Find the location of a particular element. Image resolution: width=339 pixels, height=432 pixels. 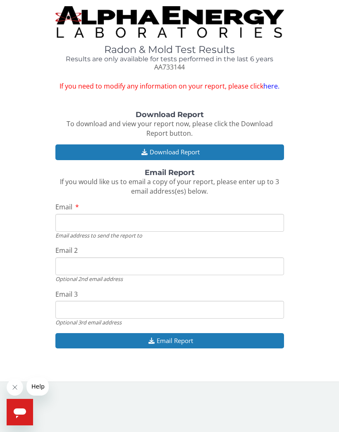

span: Help is located at coordinates (12, 9).